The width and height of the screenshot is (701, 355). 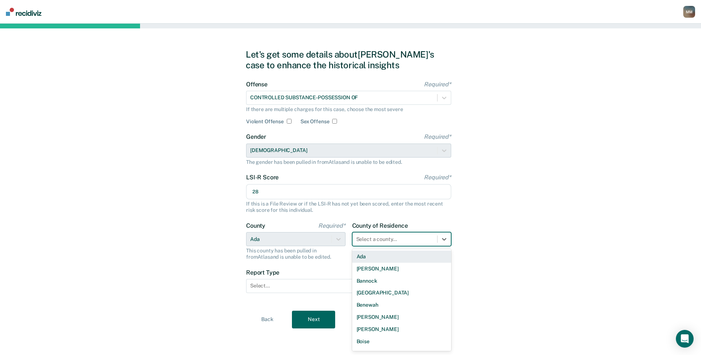 What do you see at coordinates (348, 84) in the screenshot?
I see `label: Offense` at bounding box center [348, 84].